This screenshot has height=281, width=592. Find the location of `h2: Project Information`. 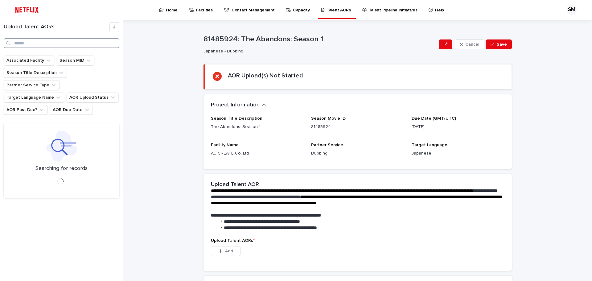

h2: Project Information is located at coordinates (235, 105).